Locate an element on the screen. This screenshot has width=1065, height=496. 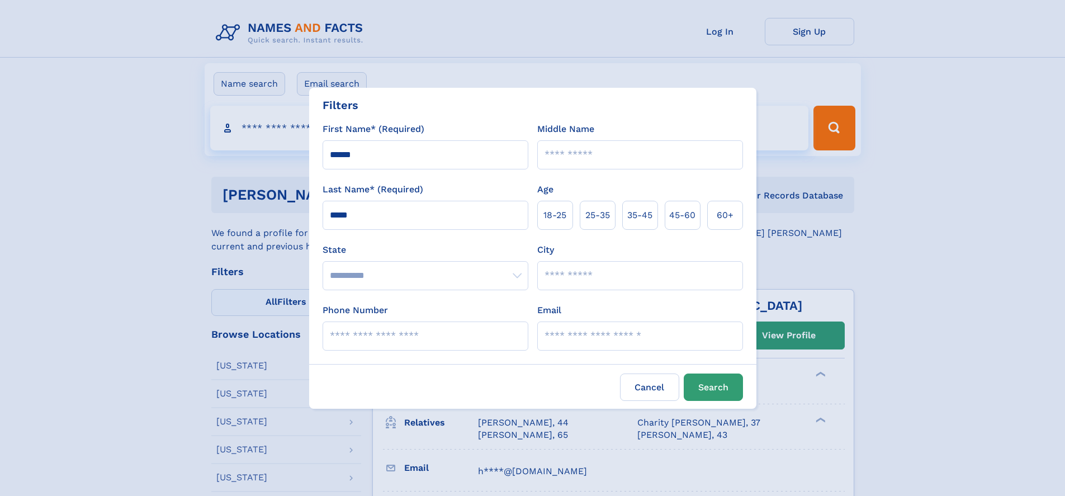
label: First Name* (Required) is located at coordinates (374, 129).